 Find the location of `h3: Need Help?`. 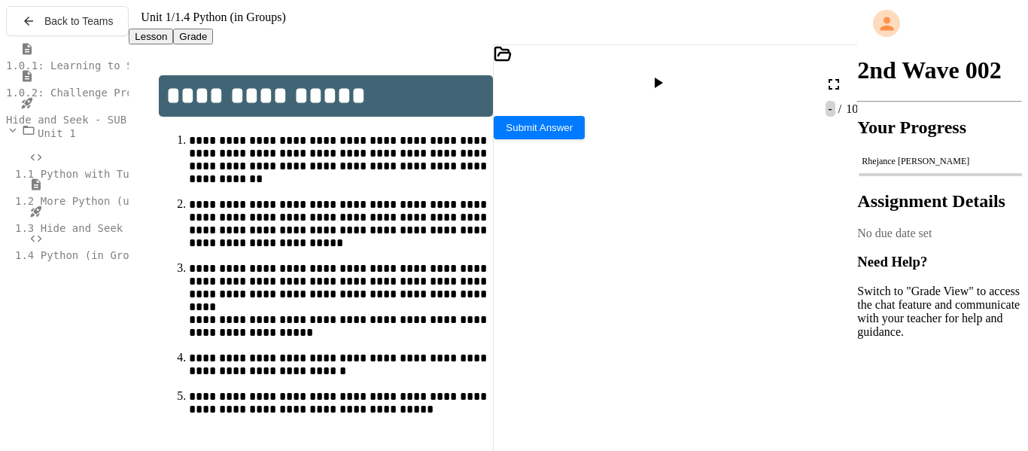

h3: Need Help? is located at coordinates (939, 262).